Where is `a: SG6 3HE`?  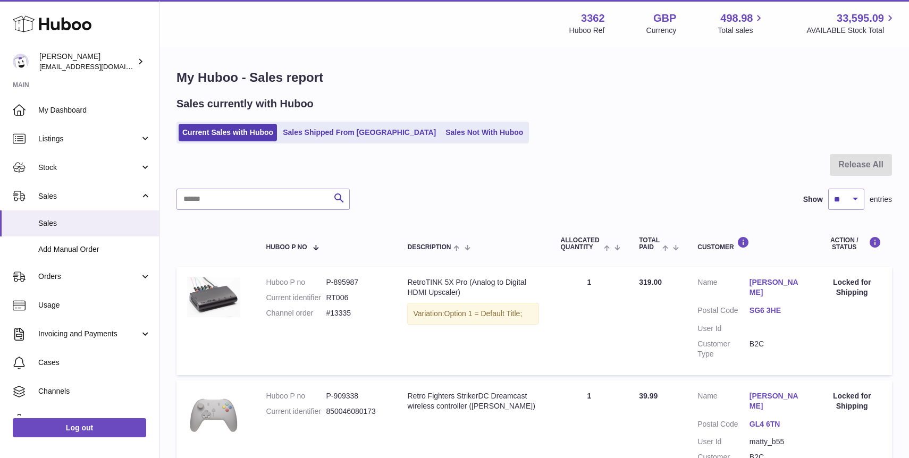
a: SG6 3HE is located at coordinates (775, 310).